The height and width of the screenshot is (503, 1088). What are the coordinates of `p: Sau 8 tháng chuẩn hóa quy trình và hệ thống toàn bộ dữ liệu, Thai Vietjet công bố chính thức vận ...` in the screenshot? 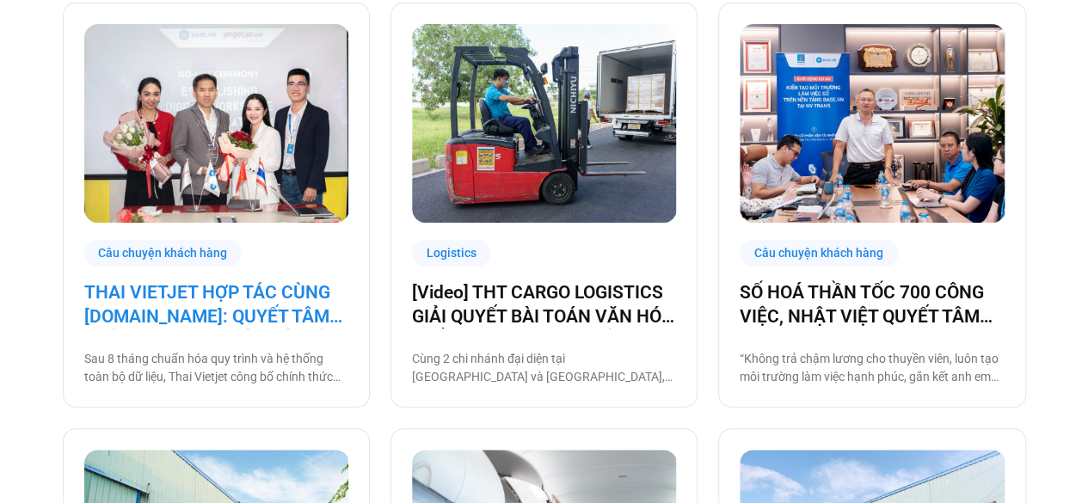 It's located at (216, 368).